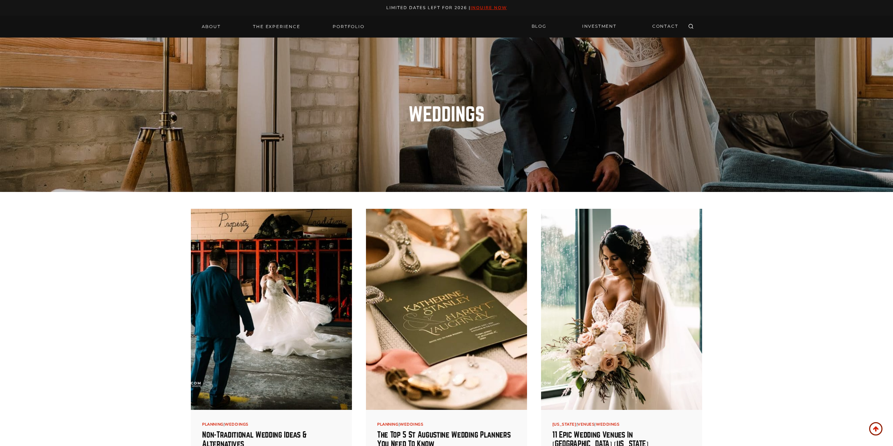 The width and height of the screenshot is (893, 446). Describe the element at coordinates (622, 310) in the screenshot. I see `a: Bride in a lace wedding gown holding a bouquet of roses and orchids, standing by a window with ra...` at that location.